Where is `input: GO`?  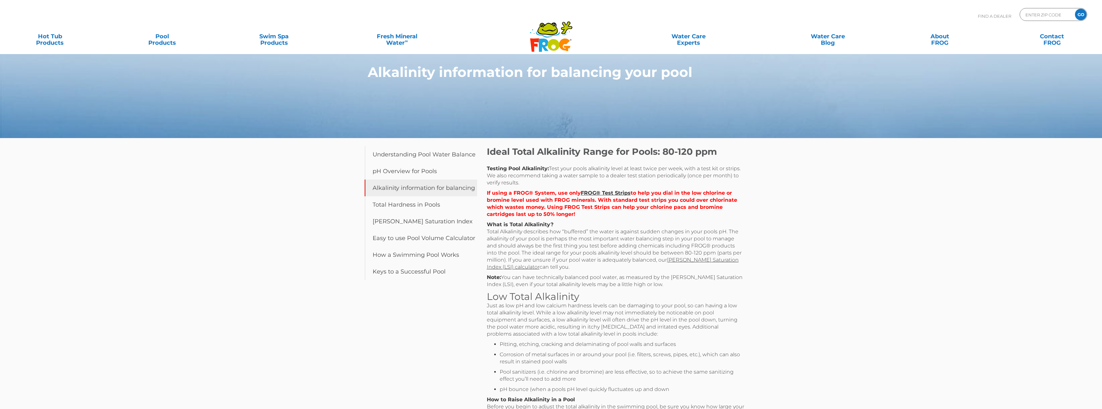
input: GO is located at coordinates (1081, 14).